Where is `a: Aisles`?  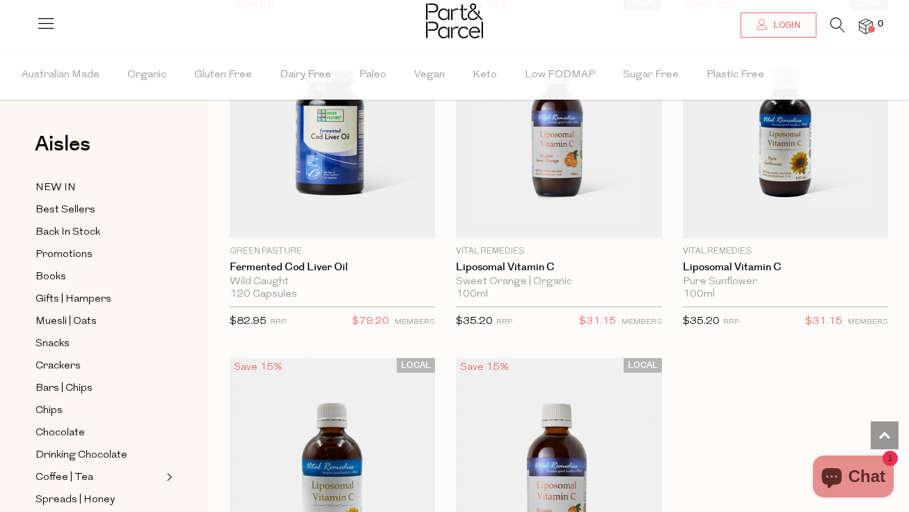 a: Aisles is located at coordinates (63, 151).